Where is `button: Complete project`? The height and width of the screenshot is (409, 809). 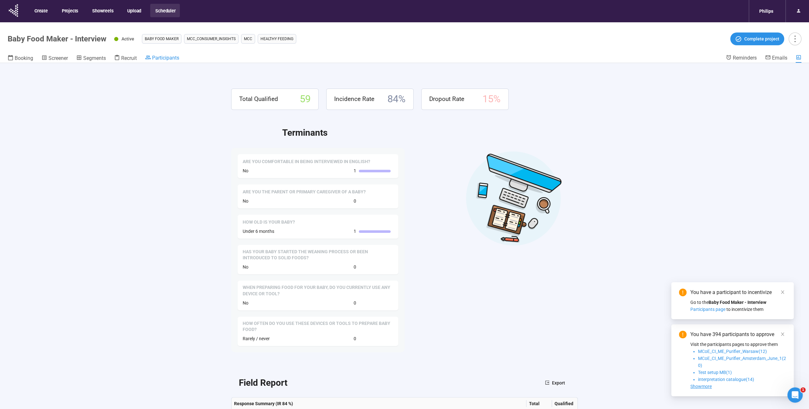 button: Complete project is located at coordinates (757, 39).